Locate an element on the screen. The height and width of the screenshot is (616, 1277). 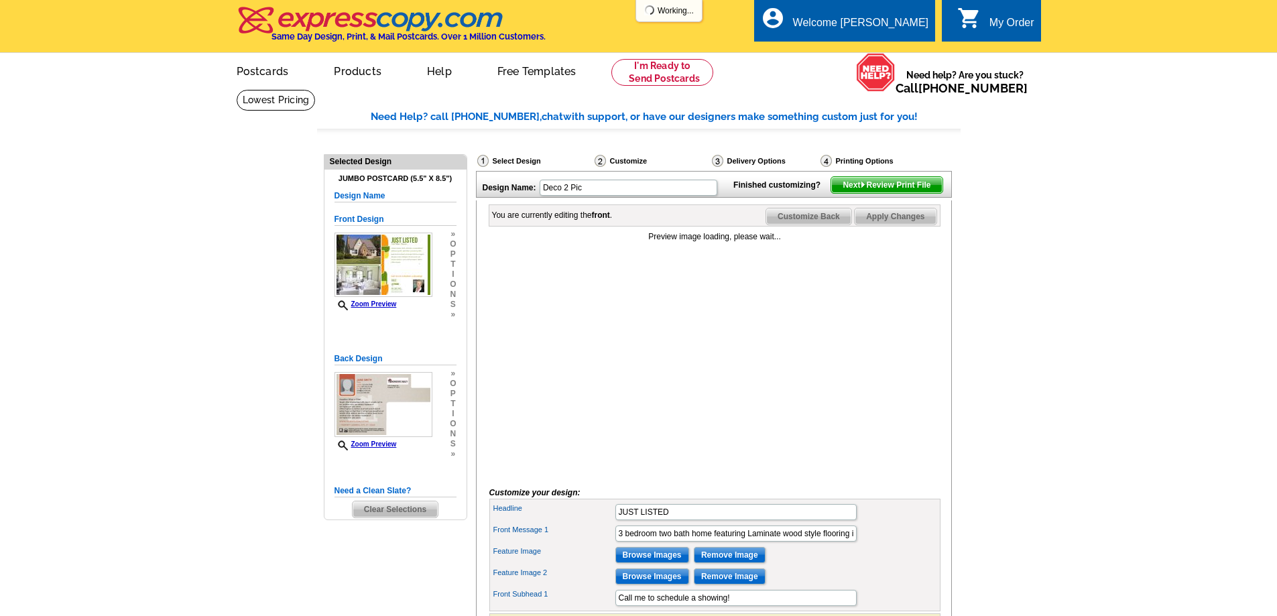
img: GENPJBrectanglesJL_SAMPLE.jpg is located at coordinates (383, 404).